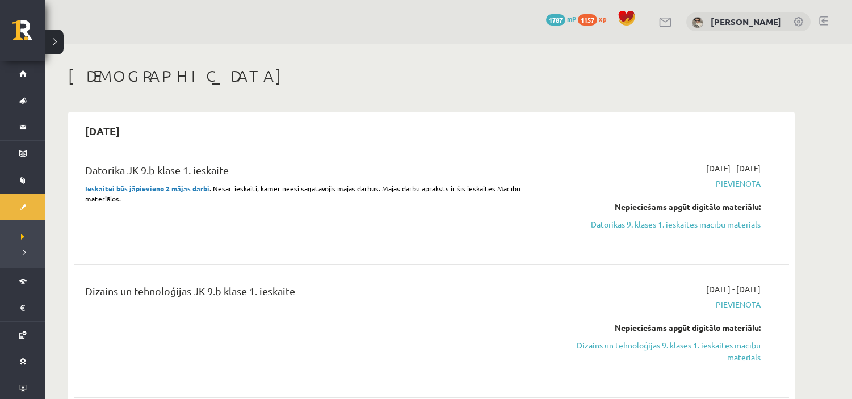  What do you see at coordinates (302, 194) in the screenshot?
I see `span: . Nesāc ieskaiti, kamēr neesi sagatavojis mājas darbus. Mājas darbu apraksts ir šīs ieskaites Māc...` at bounding box center [302, 194].